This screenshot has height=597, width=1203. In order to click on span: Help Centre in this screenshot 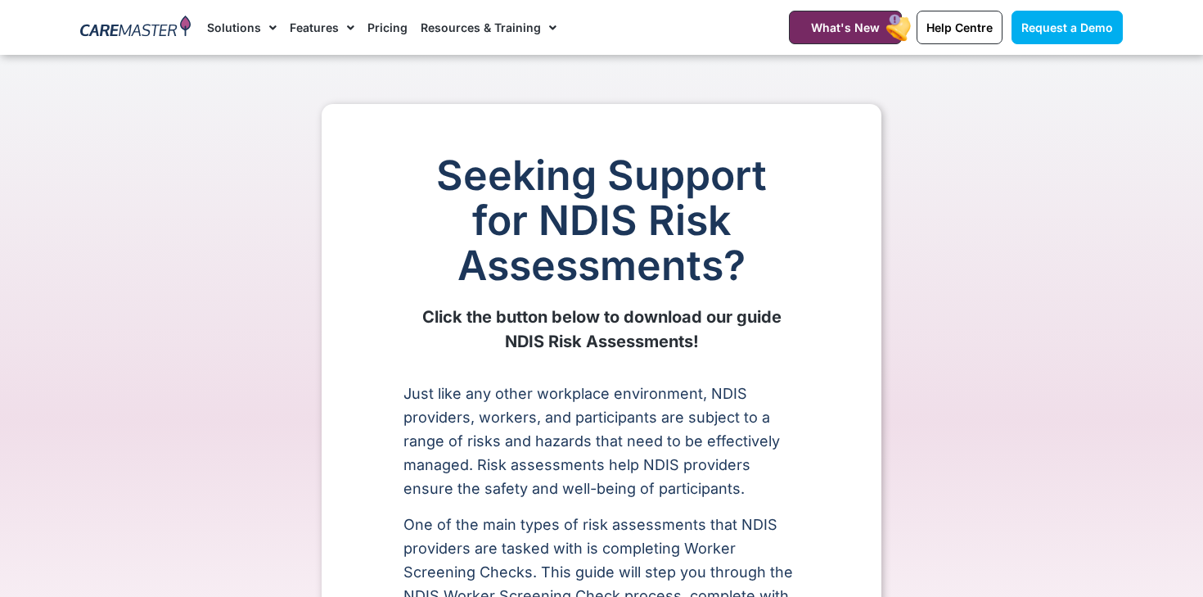, I will do `click(959, 27)`.